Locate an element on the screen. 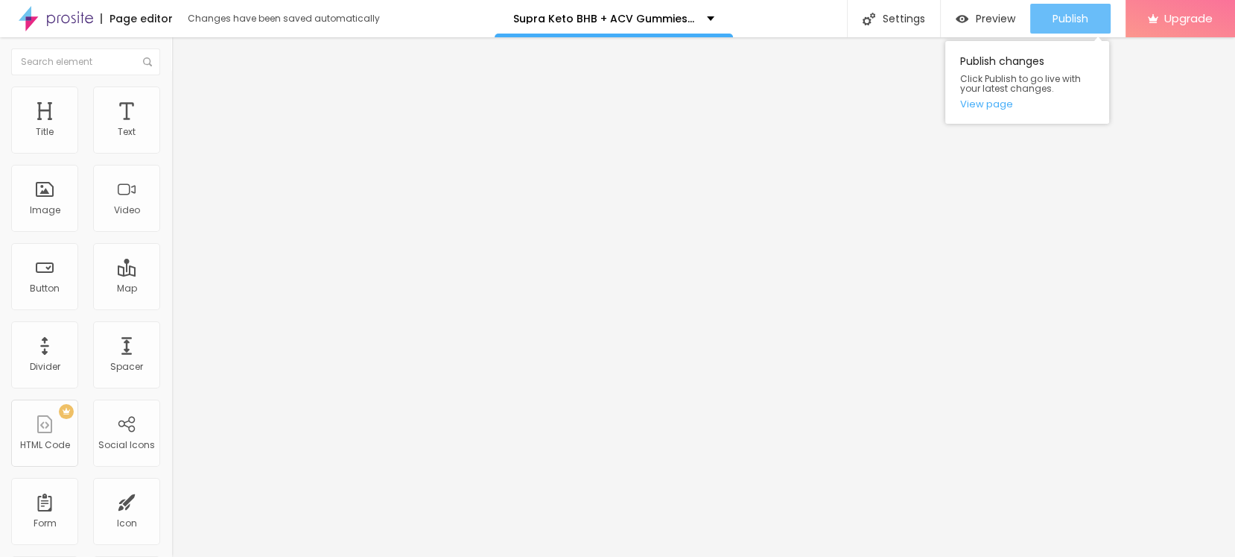 This screenshot has width=1235, height=557. div: Form is located at coordinates (45, 523).